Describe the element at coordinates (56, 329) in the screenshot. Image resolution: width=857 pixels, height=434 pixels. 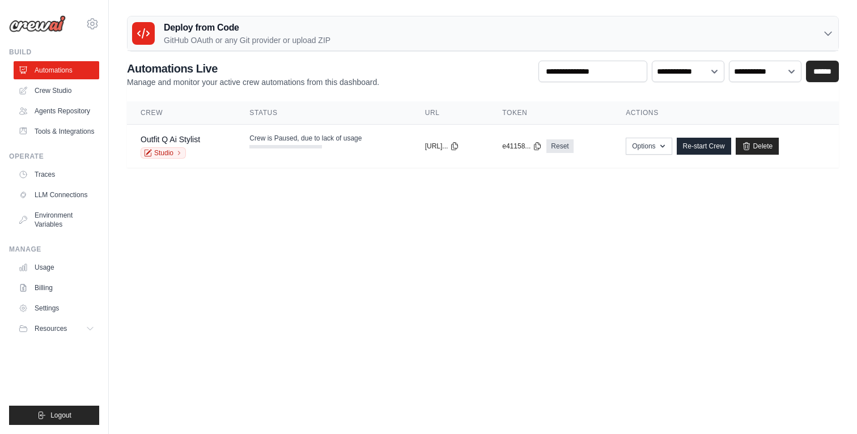
I see `button: Resources` at that location.